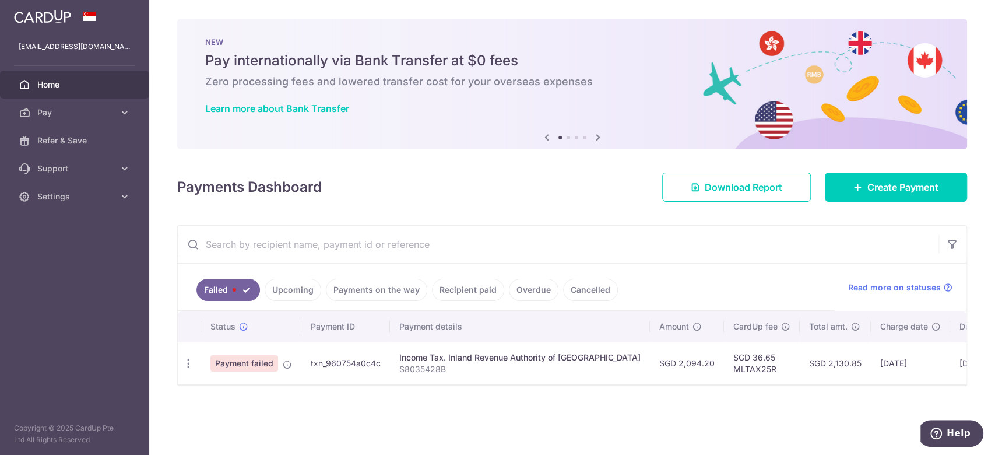  Describe the element at coordinates (377, 290) in the screenshot. I see `a: Payments on the way` at that location.